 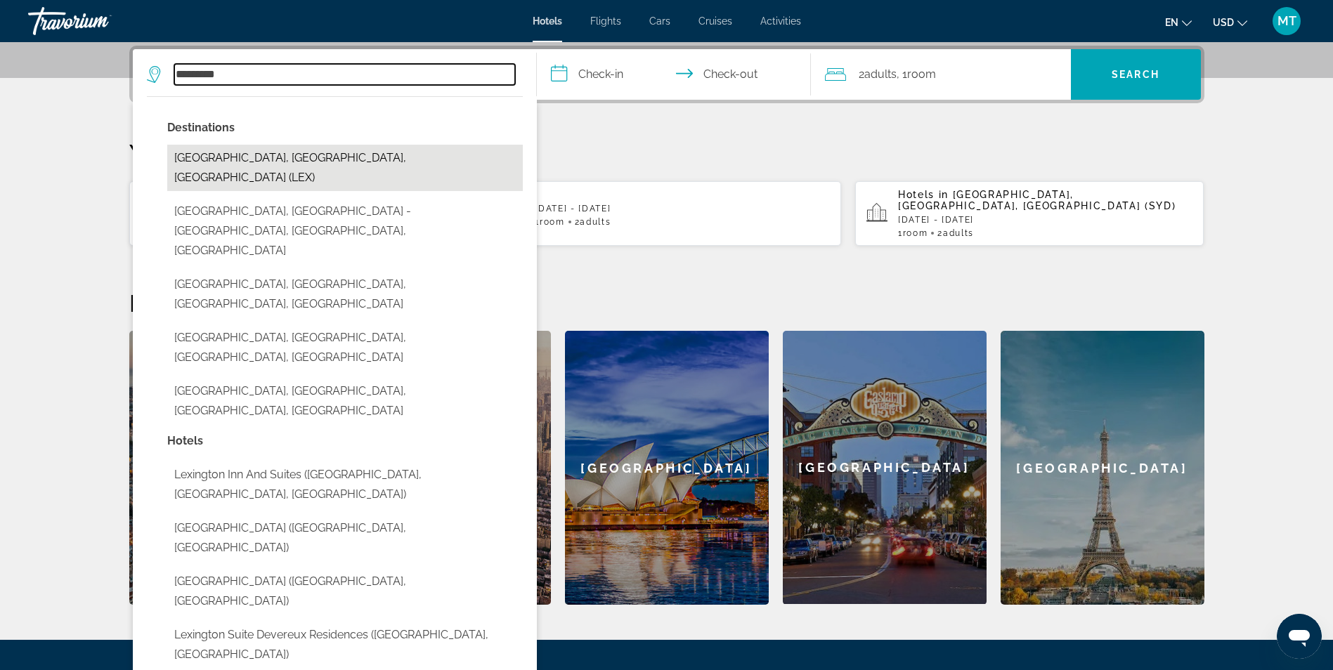 I want to click on button: Select city: Lexington, Jackson, TN, United States, so click(x=345, y=401).